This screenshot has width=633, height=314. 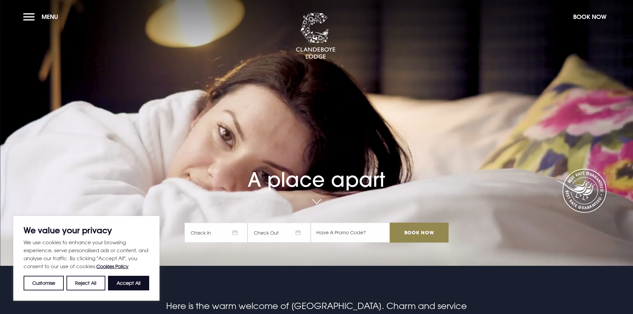 What do you see at coordinates (317, 170) in the screenshot?
I see `h1: A place apart` at bounding box center [317, 170].